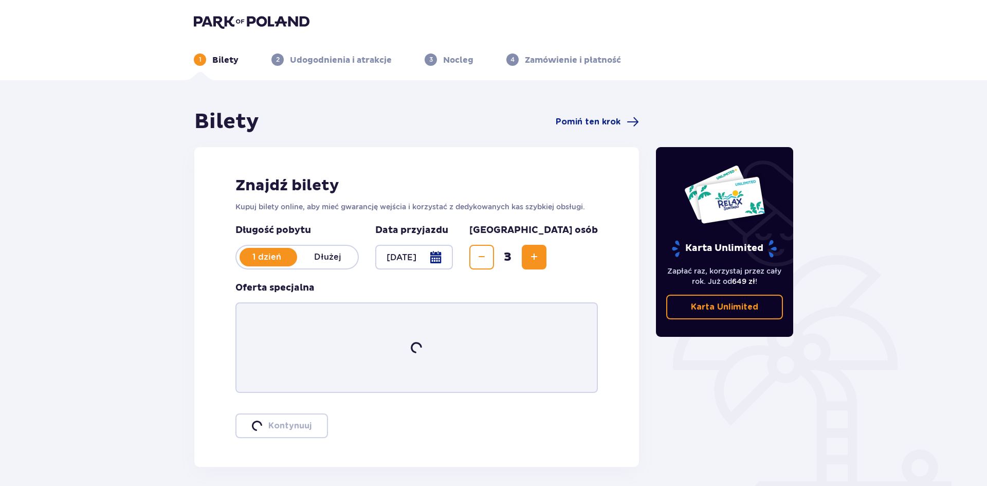 This screenshot has height=486, width=987. What do you see at coordinates (513, 60) in the screenshot?
I see `p: 4` at bounding box center [513, 60].